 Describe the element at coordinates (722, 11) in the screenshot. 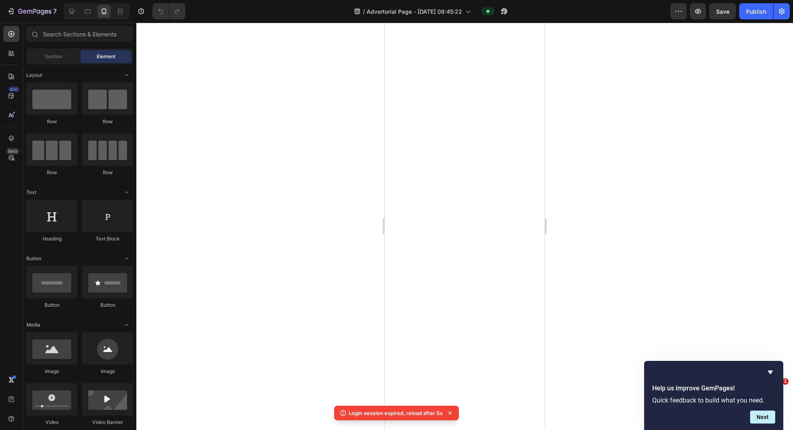

I see `span: Save` at that location.